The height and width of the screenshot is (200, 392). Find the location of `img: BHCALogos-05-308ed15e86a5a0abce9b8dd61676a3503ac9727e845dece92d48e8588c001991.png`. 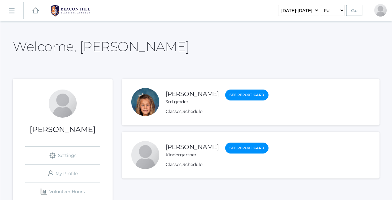

img: BHCALogos-05-308ed15e86a5a0abce9b8dd61676a3503ac9727e845dece92d48e8588c001991.png is located at coordinates (70, 11).